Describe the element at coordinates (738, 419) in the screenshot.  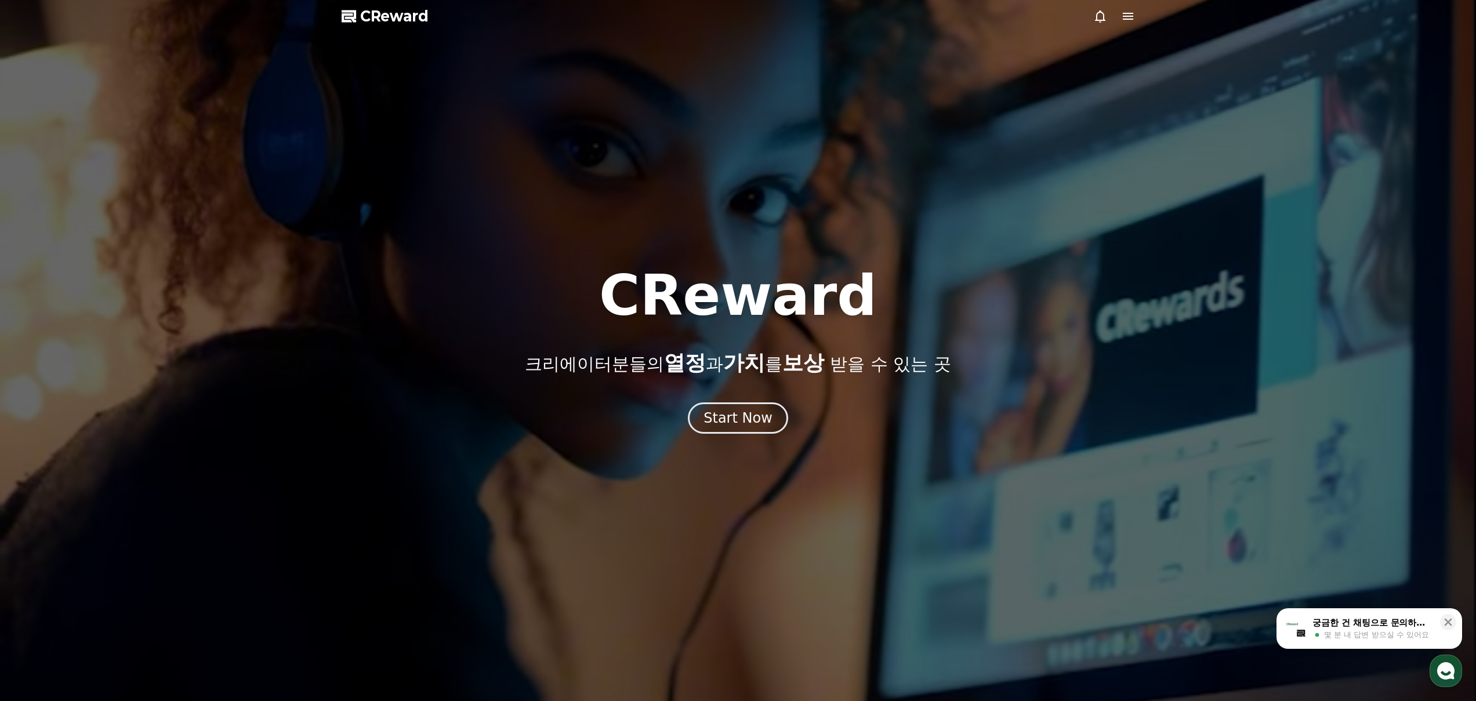
I see `a: Start Now` at that location.